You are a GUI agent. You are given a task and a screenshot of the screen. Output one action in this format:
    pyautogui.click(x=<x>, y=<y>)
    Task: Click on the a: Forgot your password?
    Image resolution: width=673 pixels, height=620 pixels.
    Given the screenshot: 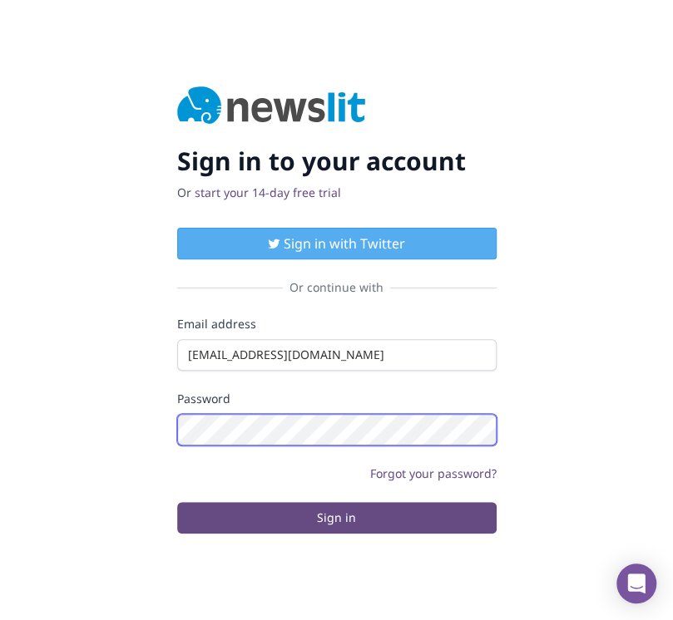 What is the action you would take?
    pyautogui.click(x=433, y=473)
    